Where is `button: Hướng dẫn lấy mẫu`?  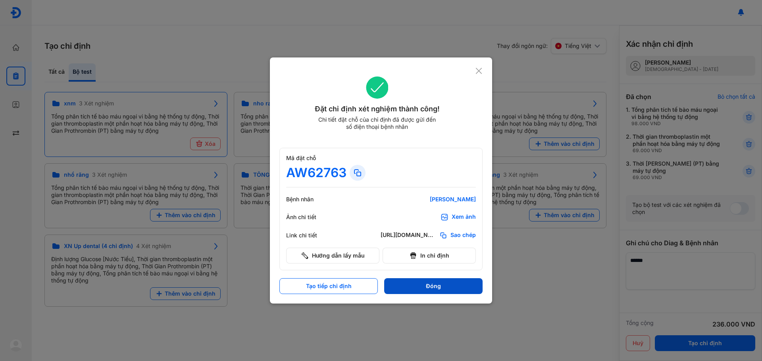
button: Hướng dẫn lấy mẫu is located at coordinates (332, 256).